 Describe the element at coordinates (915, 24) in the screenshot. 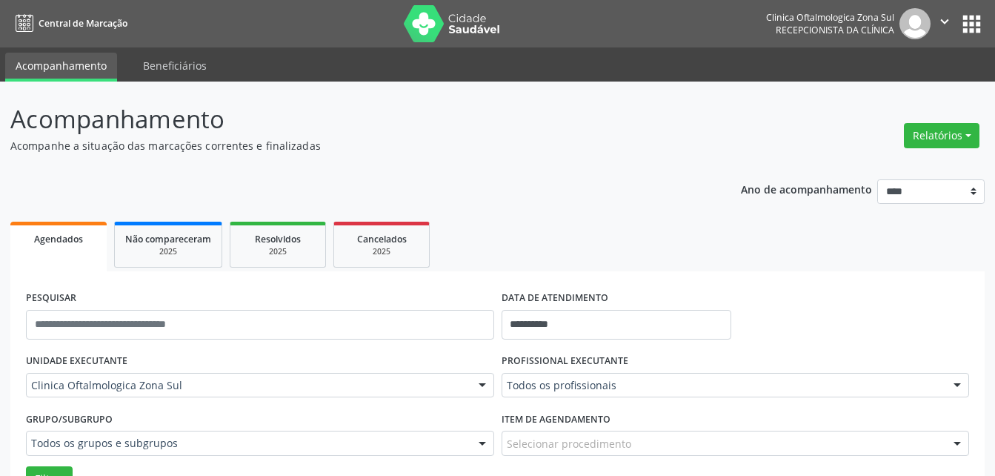

I see `img: img` at that location.